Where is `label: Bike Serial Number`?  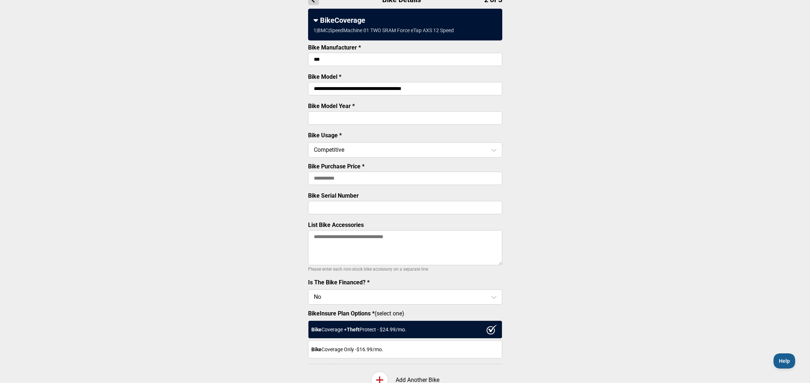 label: Bike Serial Number is located at coordinates (334, 196).